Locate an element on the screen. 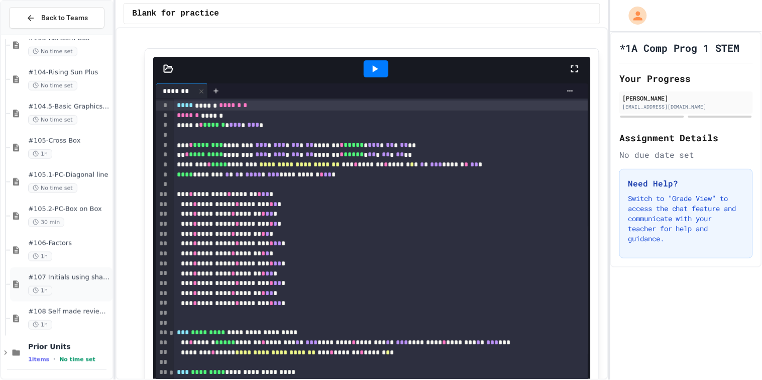 This screenshot has height=380, width=762. span: 30 min is located at coordinates (46, 222).